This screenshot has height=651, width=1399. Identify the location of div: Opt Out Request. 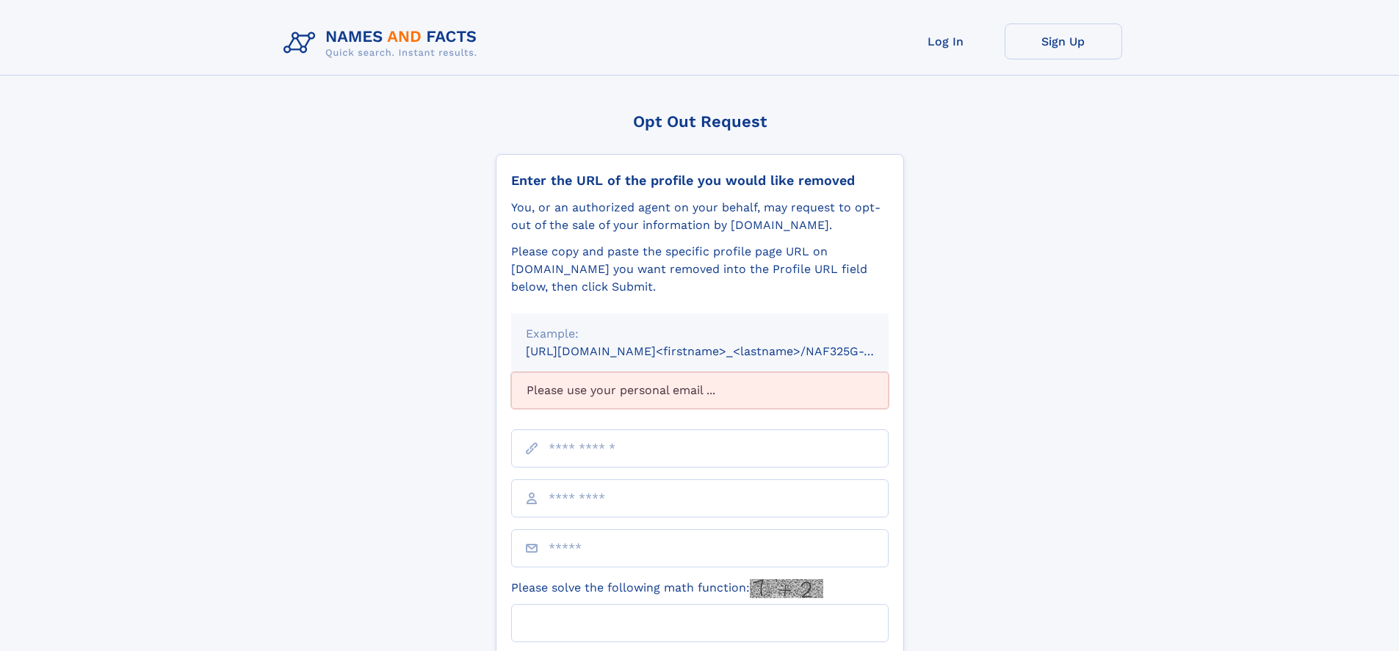
(700, 121).